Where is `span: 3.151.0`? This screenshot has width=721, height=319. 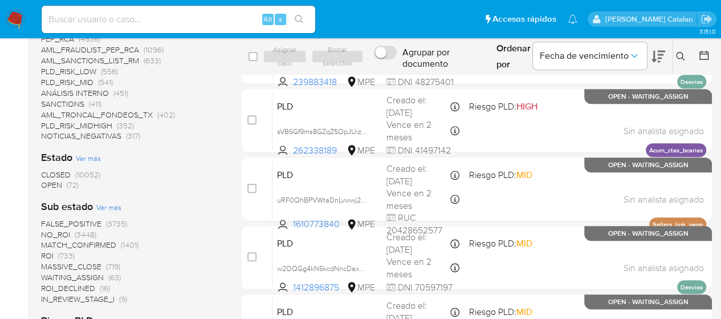 span: 3.151.0 is located at coordinates (707, 31).